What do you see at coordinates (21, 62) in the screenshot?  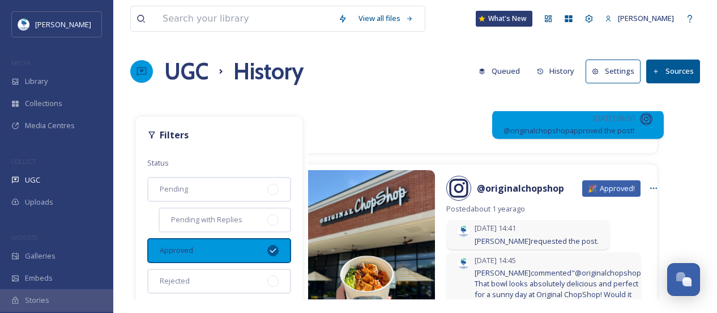 I see `span: MEDIA` at bounding box center [21, 62].